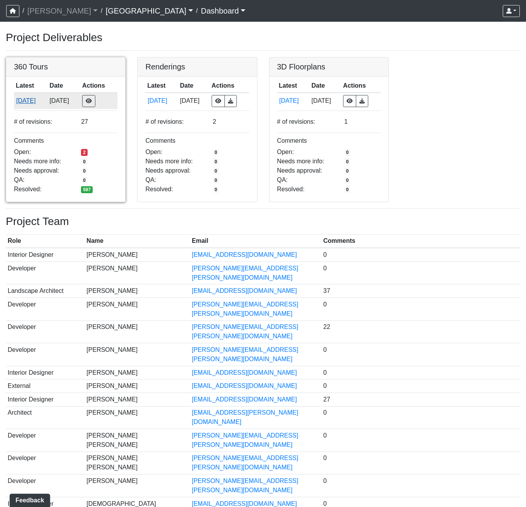  What do you see at coordinates (421, 291) in the screenshot?
I see `td: 37` at bounding box center [421, 291].